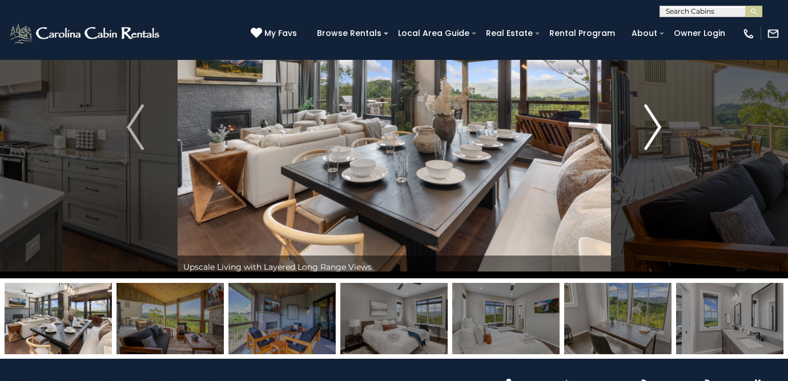  What do you see at coordinates (394, 319) in the screenshot?
I see `img: 164745655` at bounding box center [394, 319].